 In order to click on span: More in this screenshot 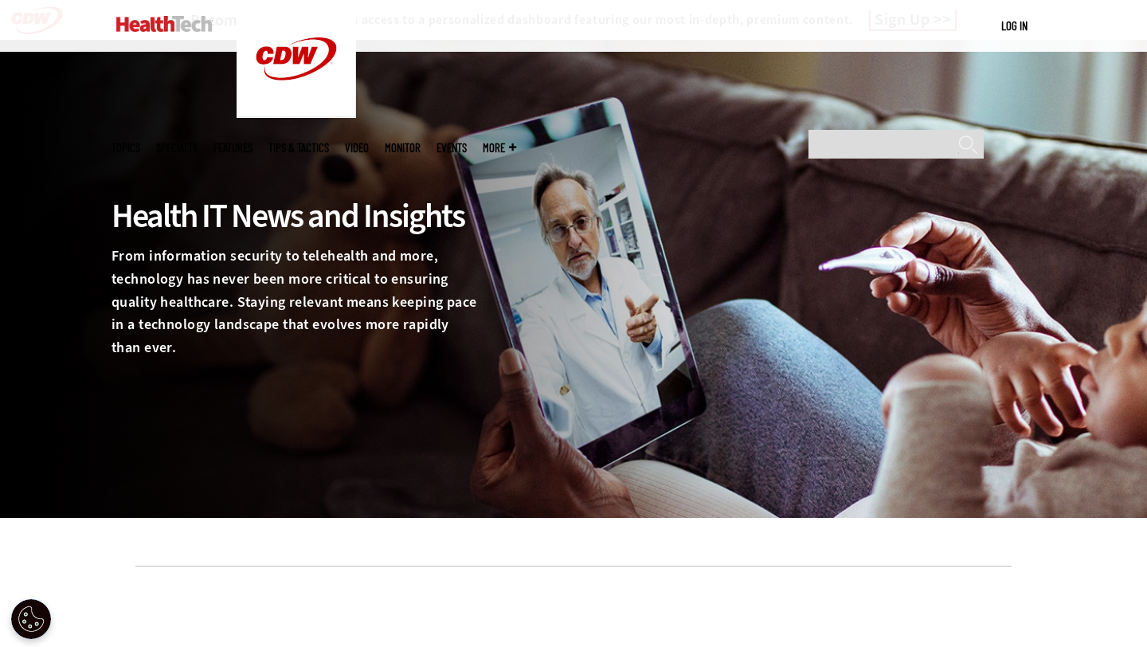, I will do `click(499, 147)`.